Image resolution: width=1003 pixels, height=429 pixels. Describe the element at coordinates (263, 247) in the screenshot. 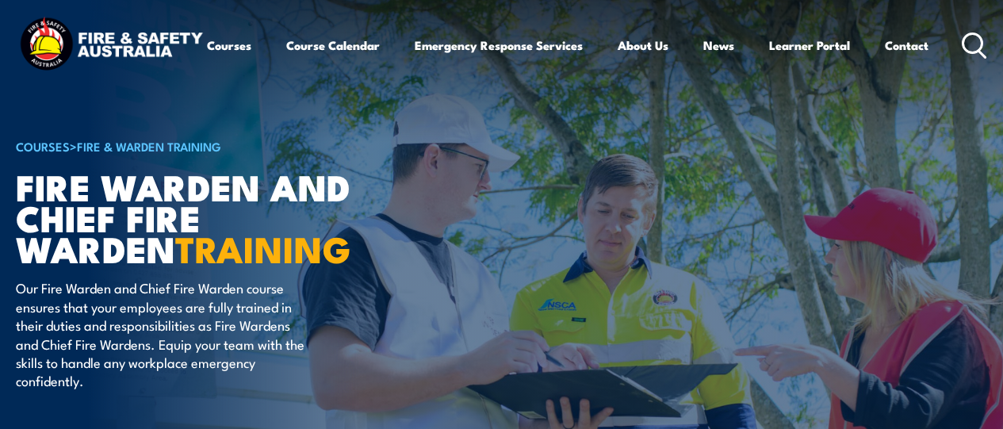

I see `strong: TRAINING` at that location.